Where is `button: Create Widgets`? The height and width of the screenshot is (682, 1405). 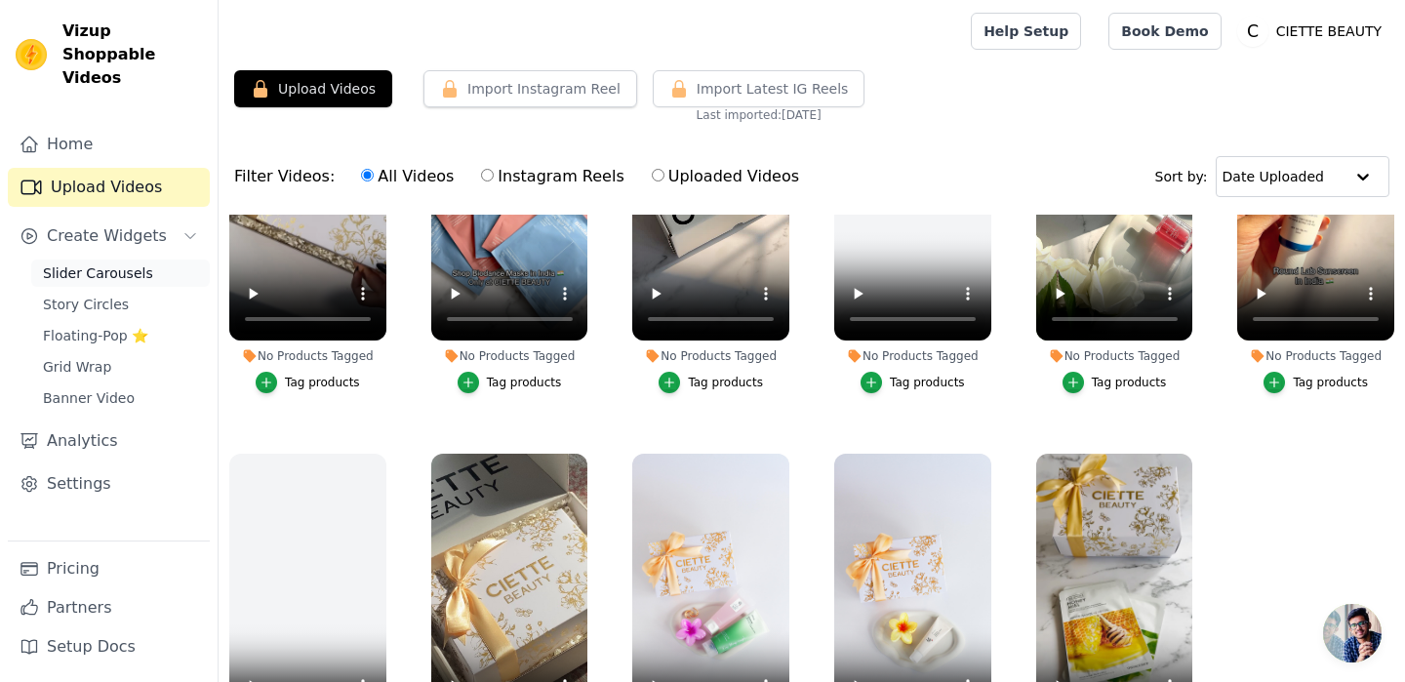 button: Create Widgets is located at coordinates (108, 236).